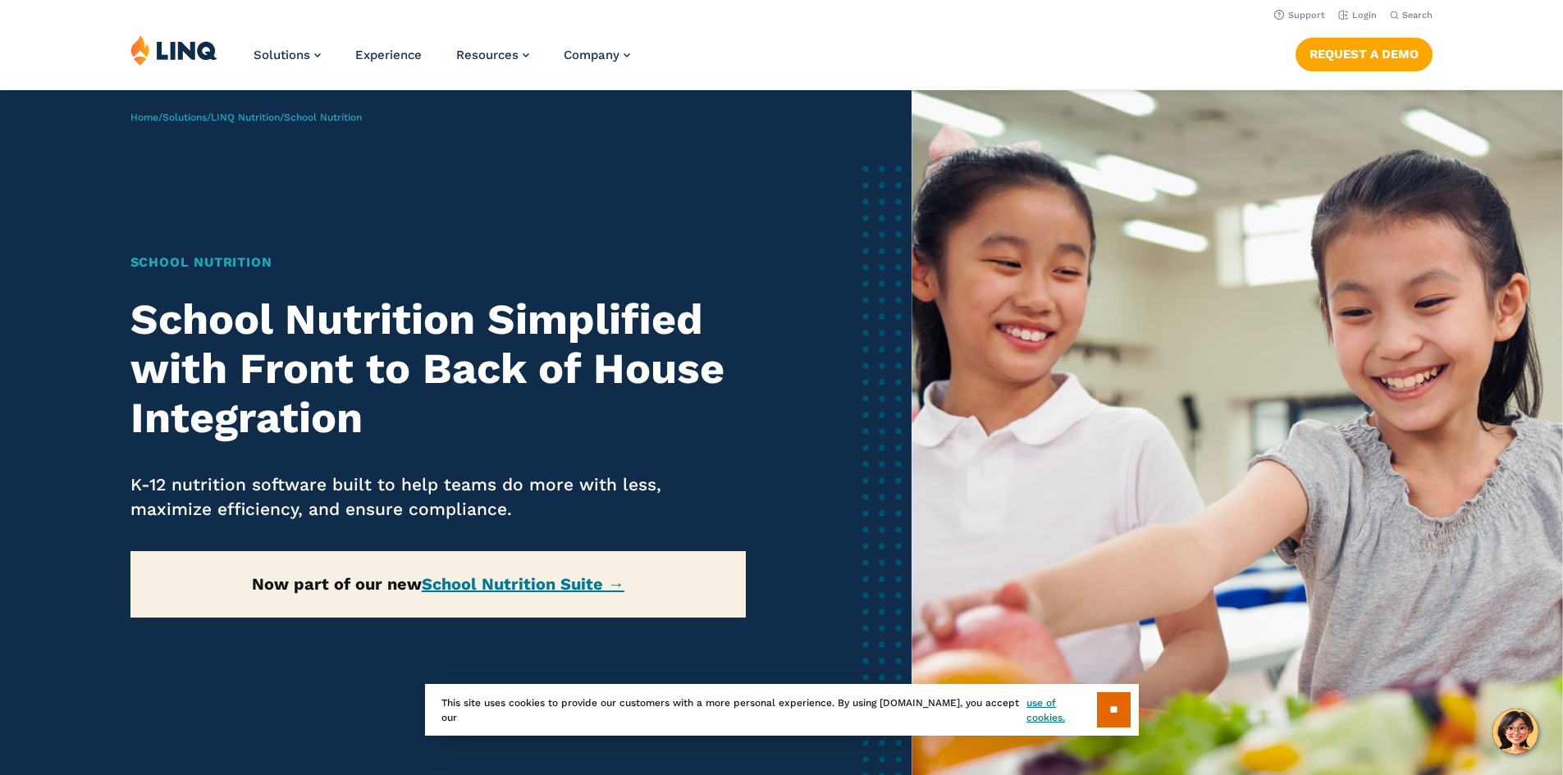  I want to click on nav: Button Navigation, so click(1364, 53).